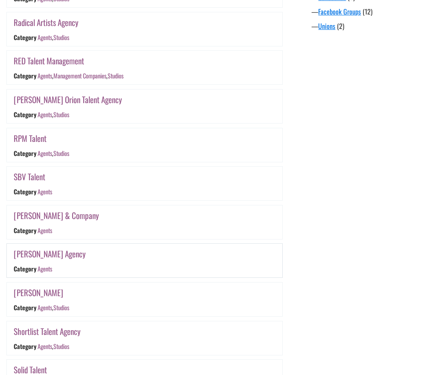 Image resolution: width=445 pixels, height=375 pixels. I want to click on a: Facebook Groups, so click(339, 12).